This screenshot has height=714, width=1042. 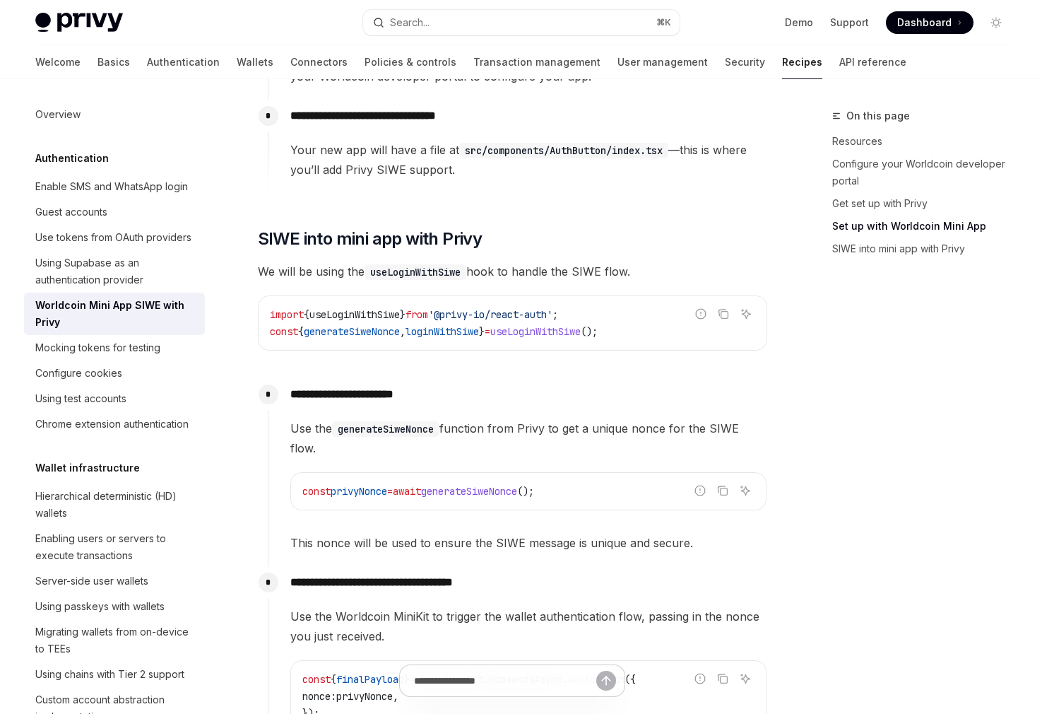 I want to click on a: Configure your Worldcoin developer portal, so click(x=925, y=172).